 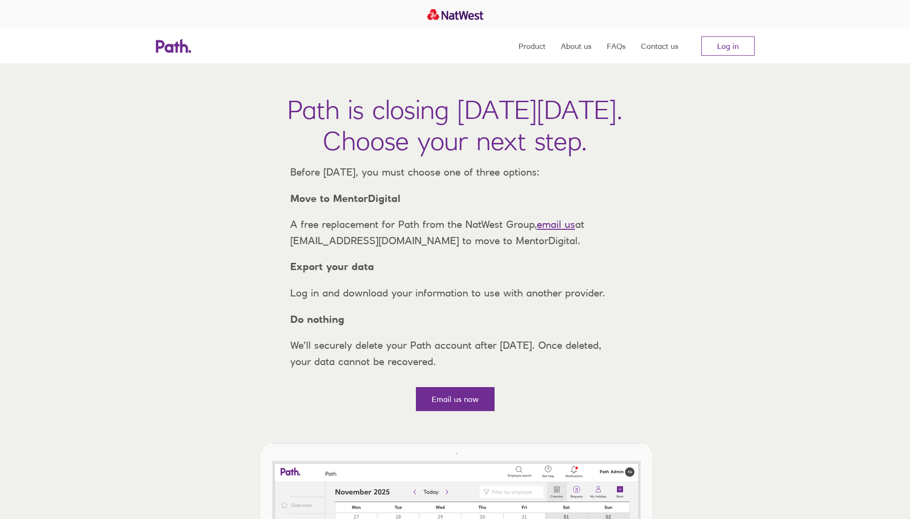 What do you see at coordinates (455, 399) in the screenshot?
I see `a: Email us now` at bounding box center [455, 399].